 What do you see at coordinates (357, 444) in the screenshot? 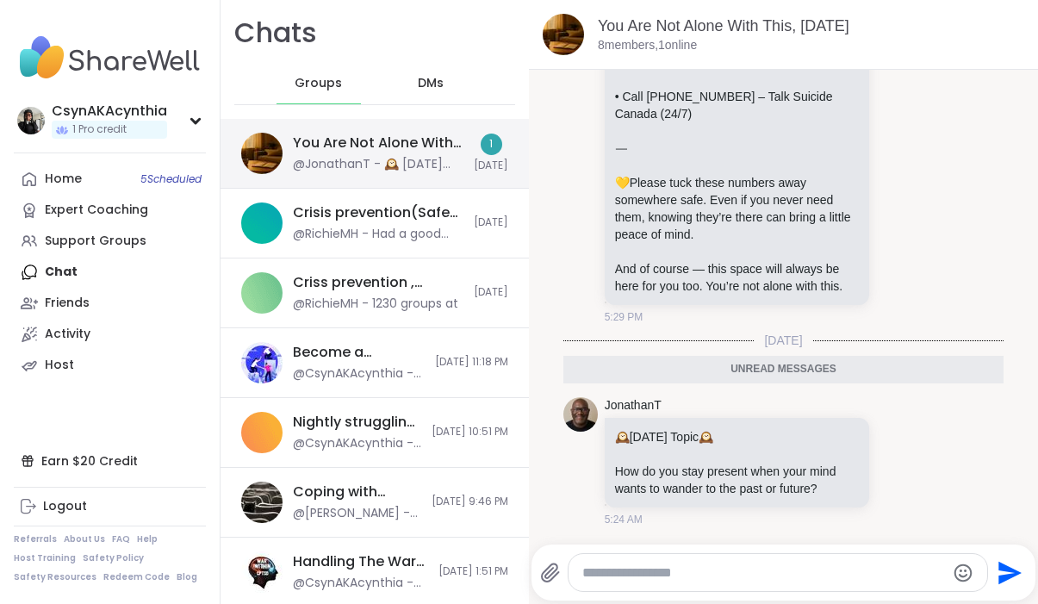
I see `div: @CsynAKAcynthia - you are breaking up` at bounding box center [357, 444].